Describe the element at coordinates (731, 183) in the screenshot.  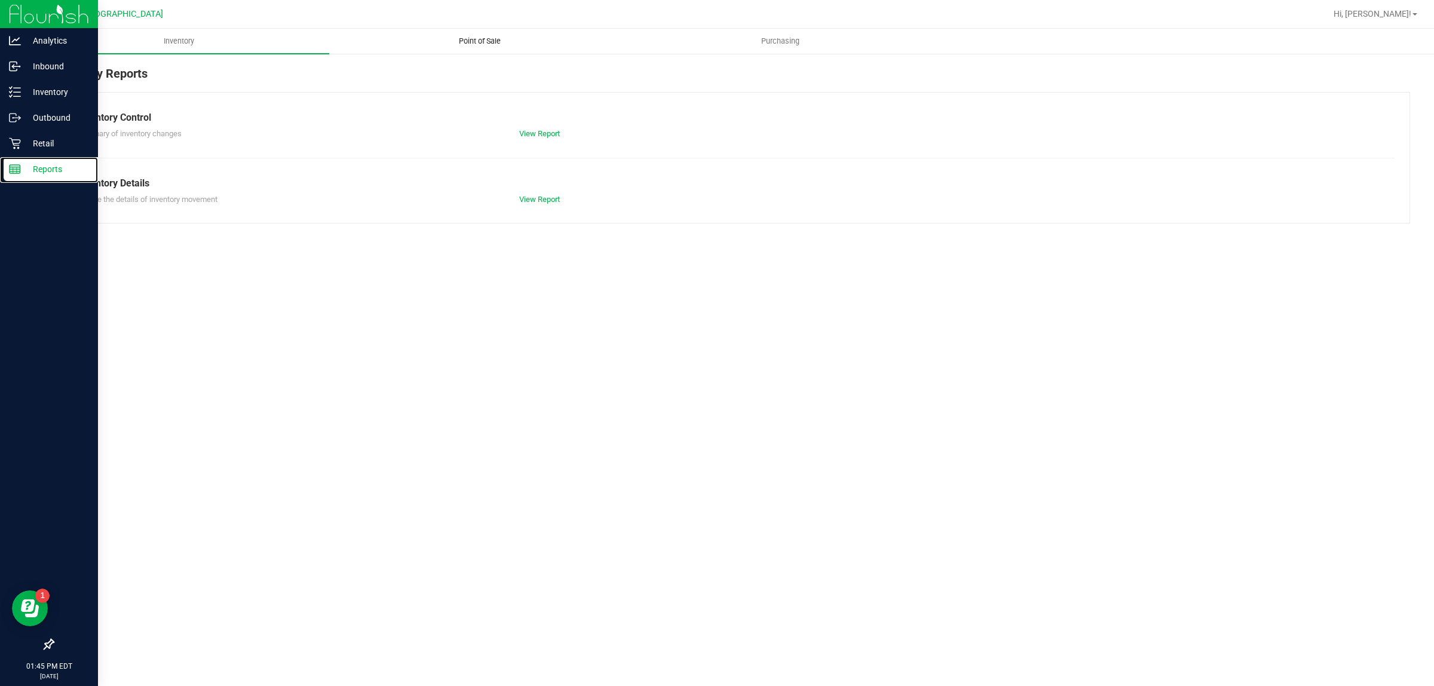
I see `div: Inventory Details` at that location.